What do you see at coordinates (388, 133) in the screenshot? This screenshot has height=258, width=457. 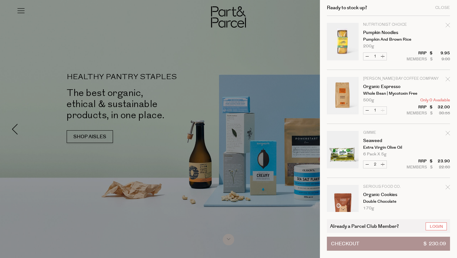 I see `p: Gimme` at bounding box center [388, 133].